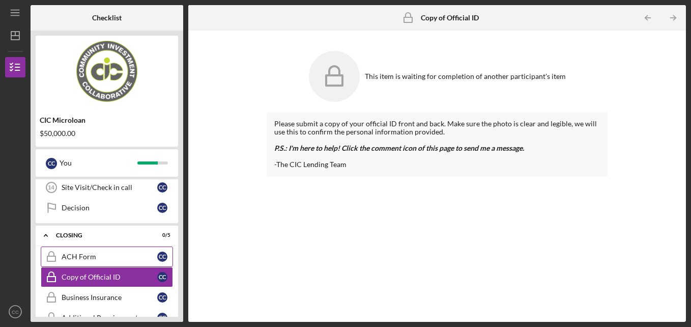 The height and width of the screenshot is (327, 691). What do you see at coordinates (450, 18) in the screenshot?
I see `b: Copy of Official ID` at bounding box center [450, 18].